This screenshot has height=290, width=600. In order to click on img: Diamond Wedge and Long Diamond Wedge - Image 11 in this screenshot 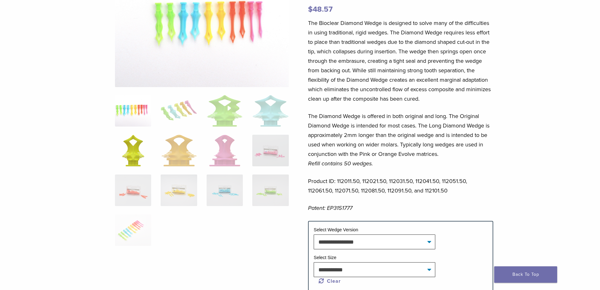, I will do `click(225, 190)`.